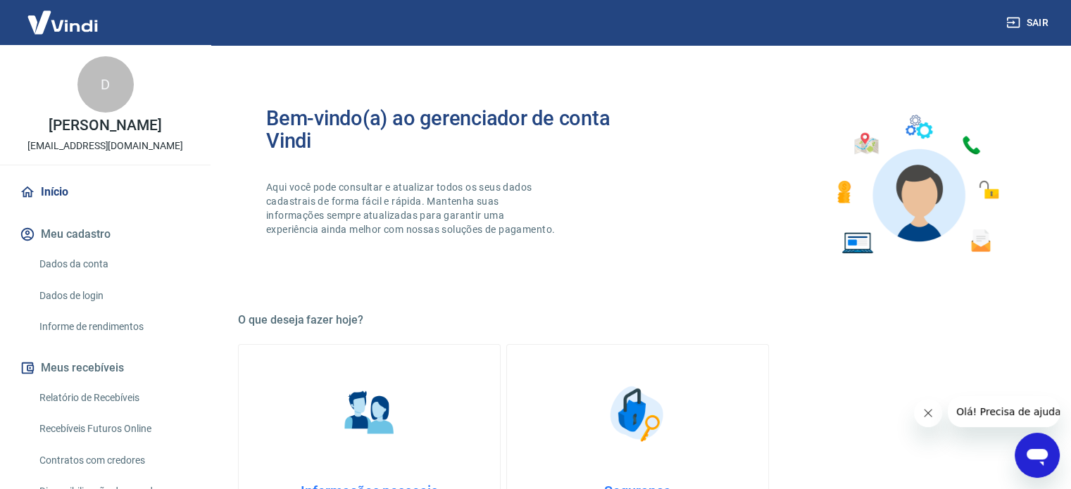 This screenshot has width=1071, height=489. I want to click on a: Recebíveis Futuros Online, so click(113, 429).